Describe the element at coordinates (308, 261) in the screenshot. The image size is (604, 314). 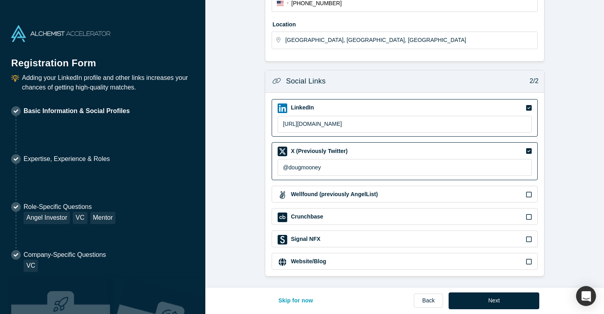
I see `label: Website/Blog` at that location.